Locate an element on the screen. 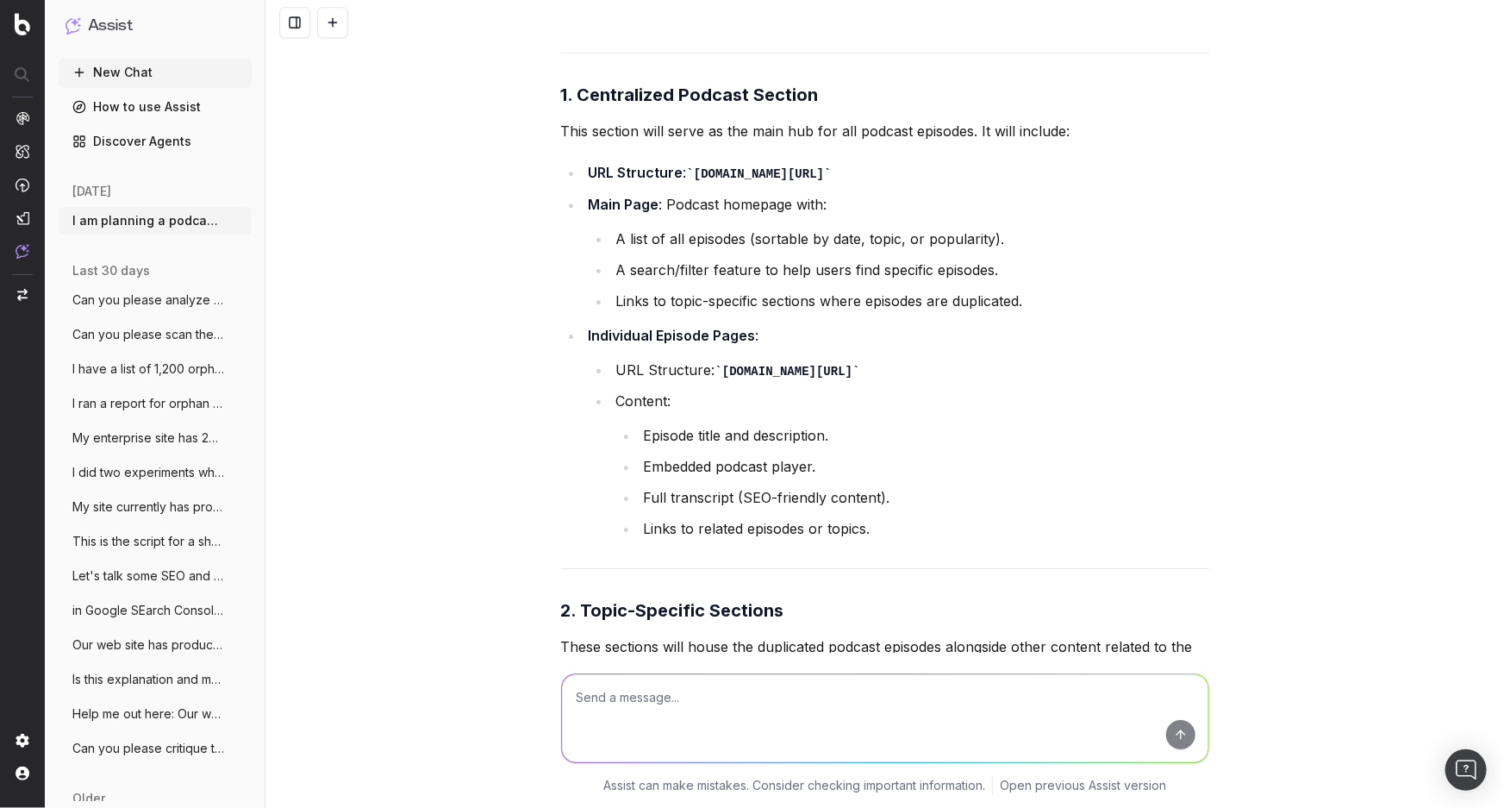  button: Can you please analyze a web page's html is located at coordinates (155, 300).